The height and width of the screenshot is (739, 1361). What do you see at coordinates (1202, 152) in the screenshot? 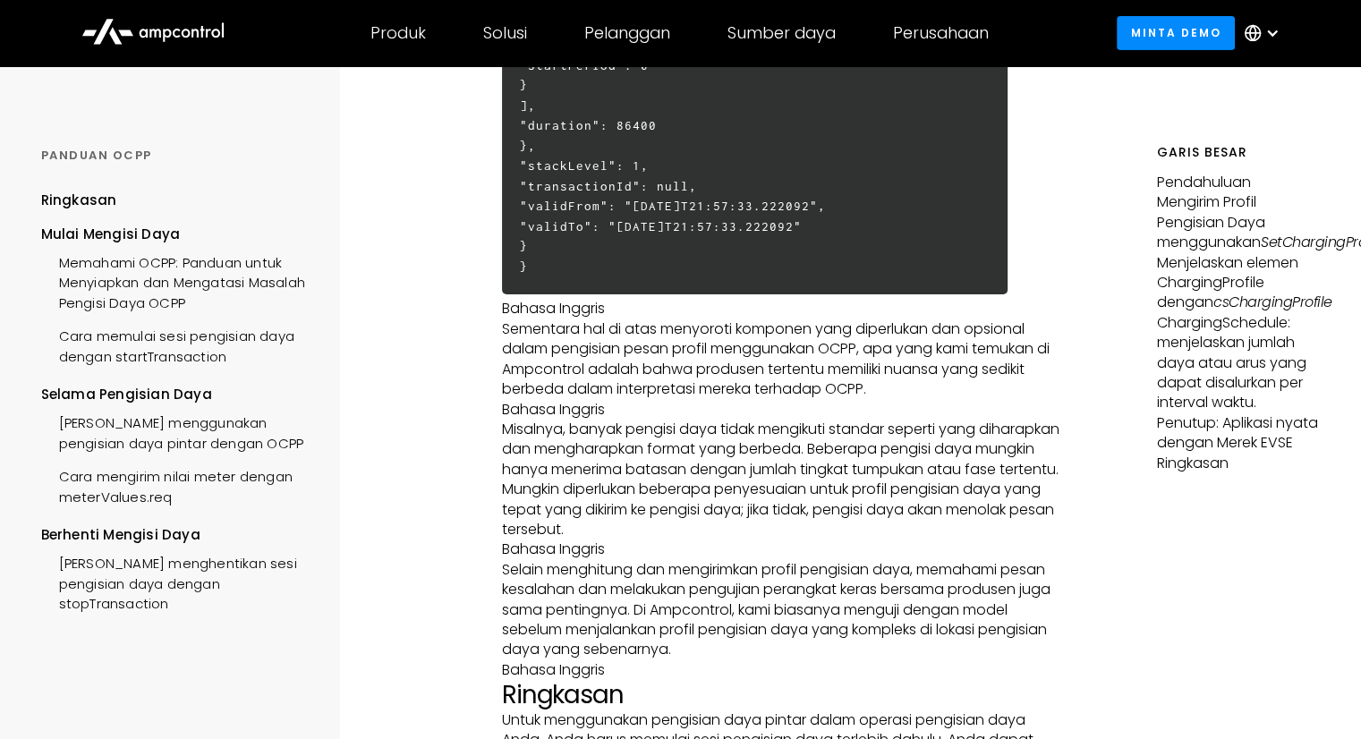
I see `font: Garis besar` at bounding box center [1202, 152].